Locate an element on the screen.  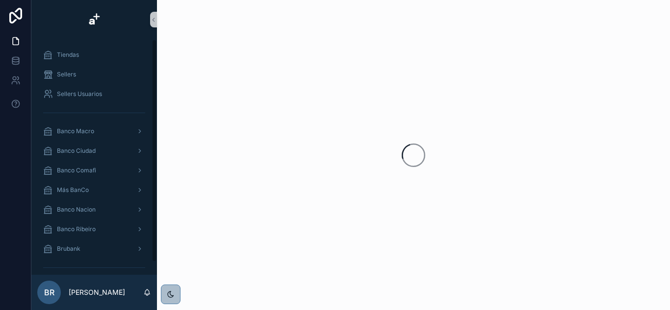
span: Banco Ciudad is located at coordinates (76, 151).